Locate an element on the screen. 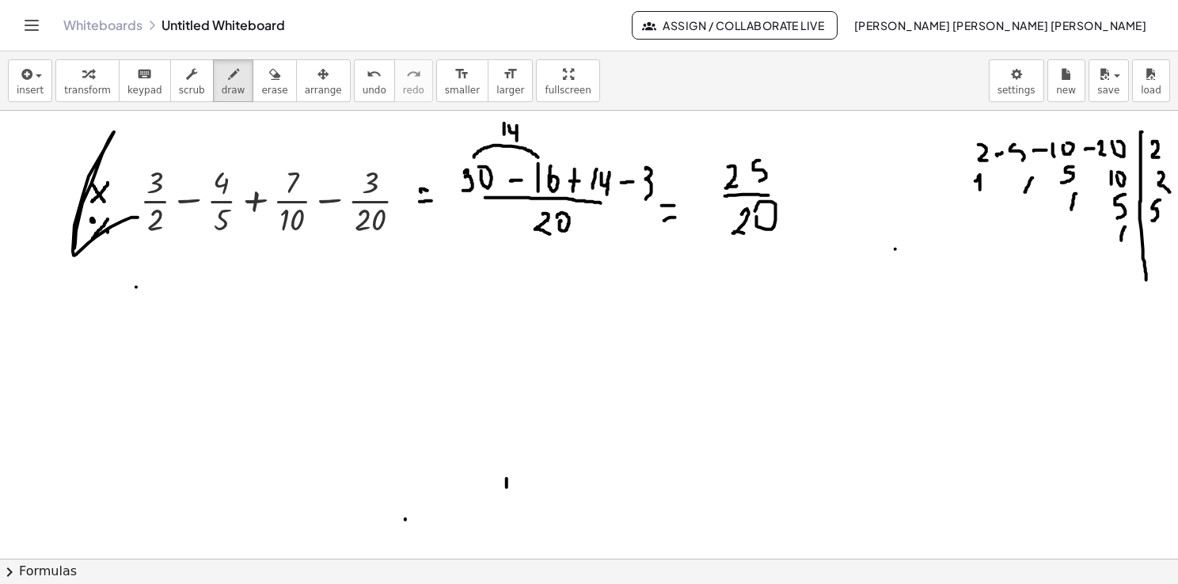 Image resolution: width=1178 pixels, height=584 pixels. button: keyboardkeypad is located at coordinates (145, 81).